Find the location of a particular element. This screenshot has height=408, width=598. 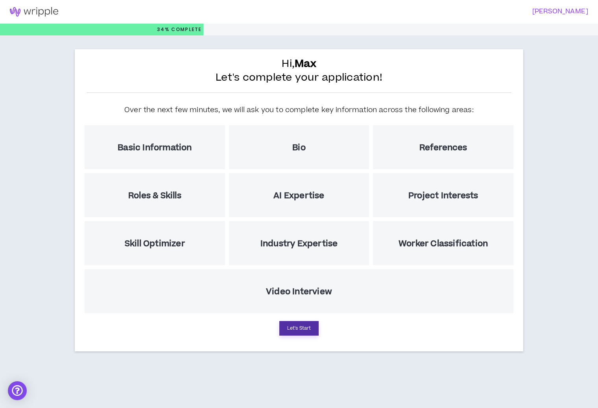

h5: Bio is located at coordinates (299, 147).